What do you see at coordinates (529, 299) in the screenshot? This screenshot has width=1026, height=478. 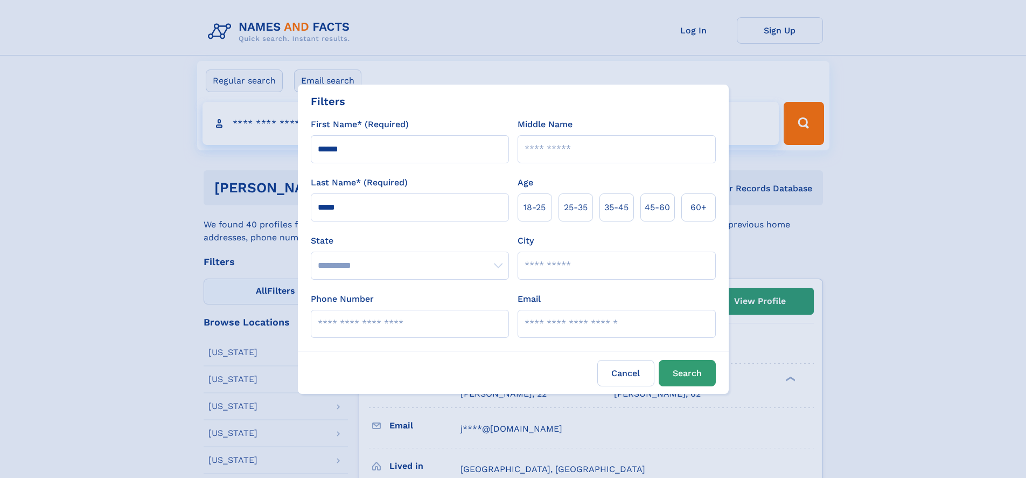 I see `label: Email` at bounding box center [529, 299].